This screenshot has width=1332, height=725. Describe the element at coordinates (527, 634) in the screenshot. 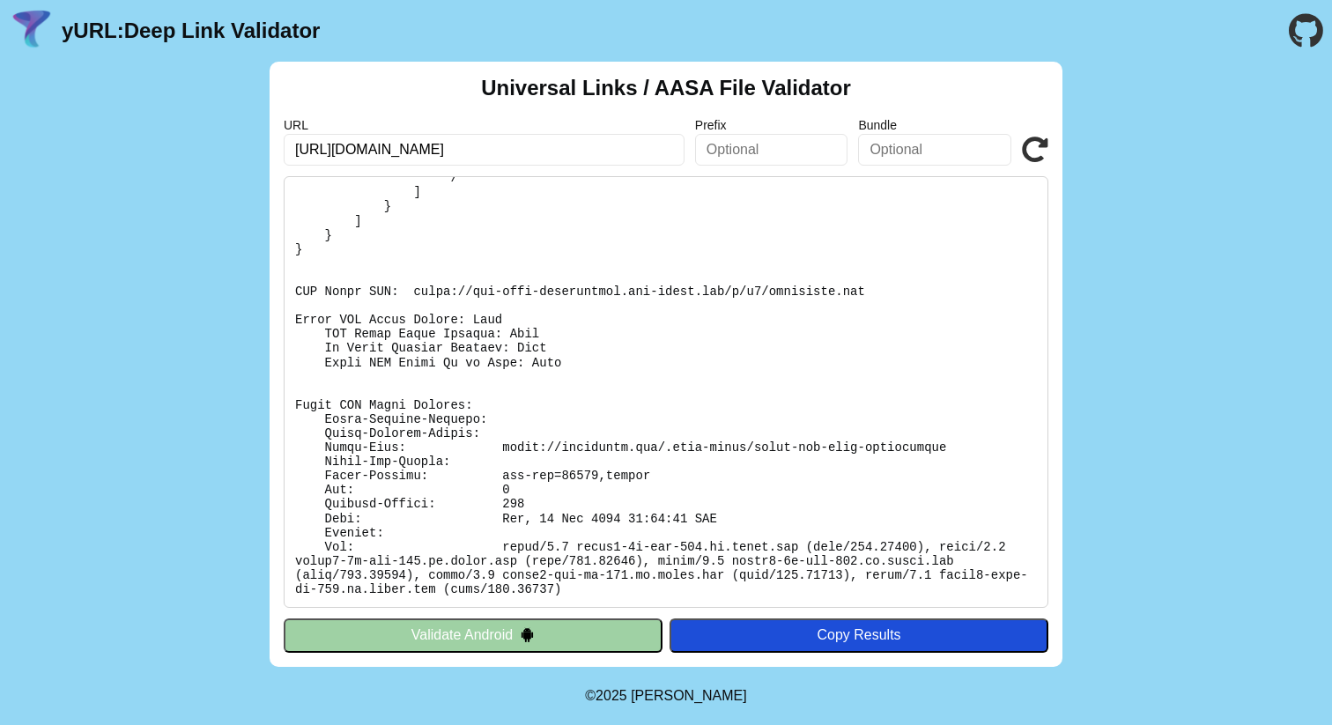

I see `img: droidIcon.svg` at that location.